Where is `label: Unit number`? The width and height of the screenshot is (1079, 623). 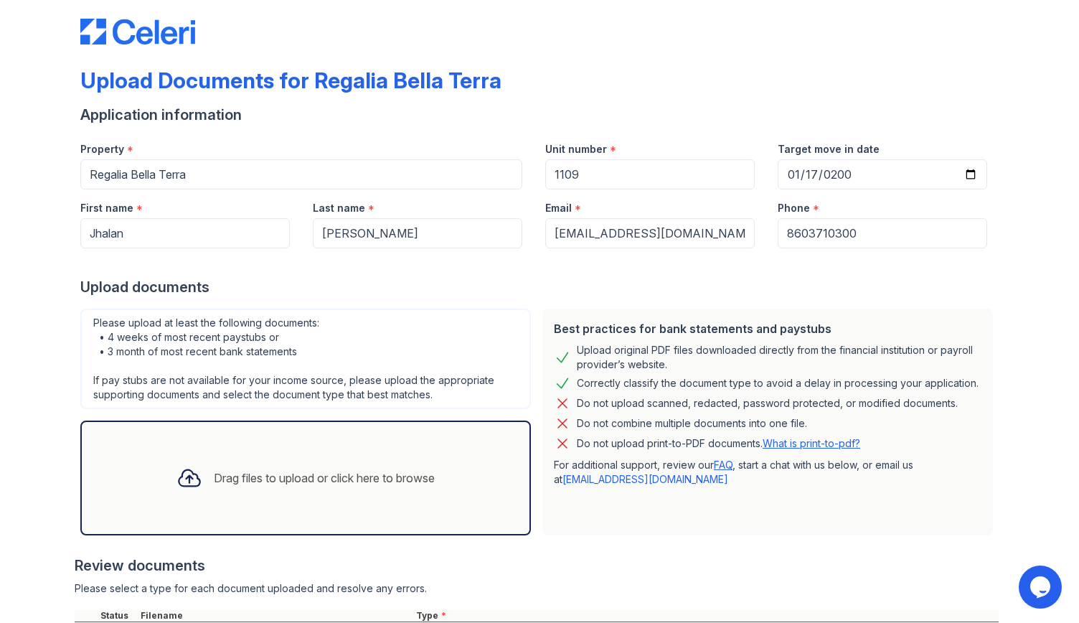
label: Unit number is located at coordinates (576, 149).